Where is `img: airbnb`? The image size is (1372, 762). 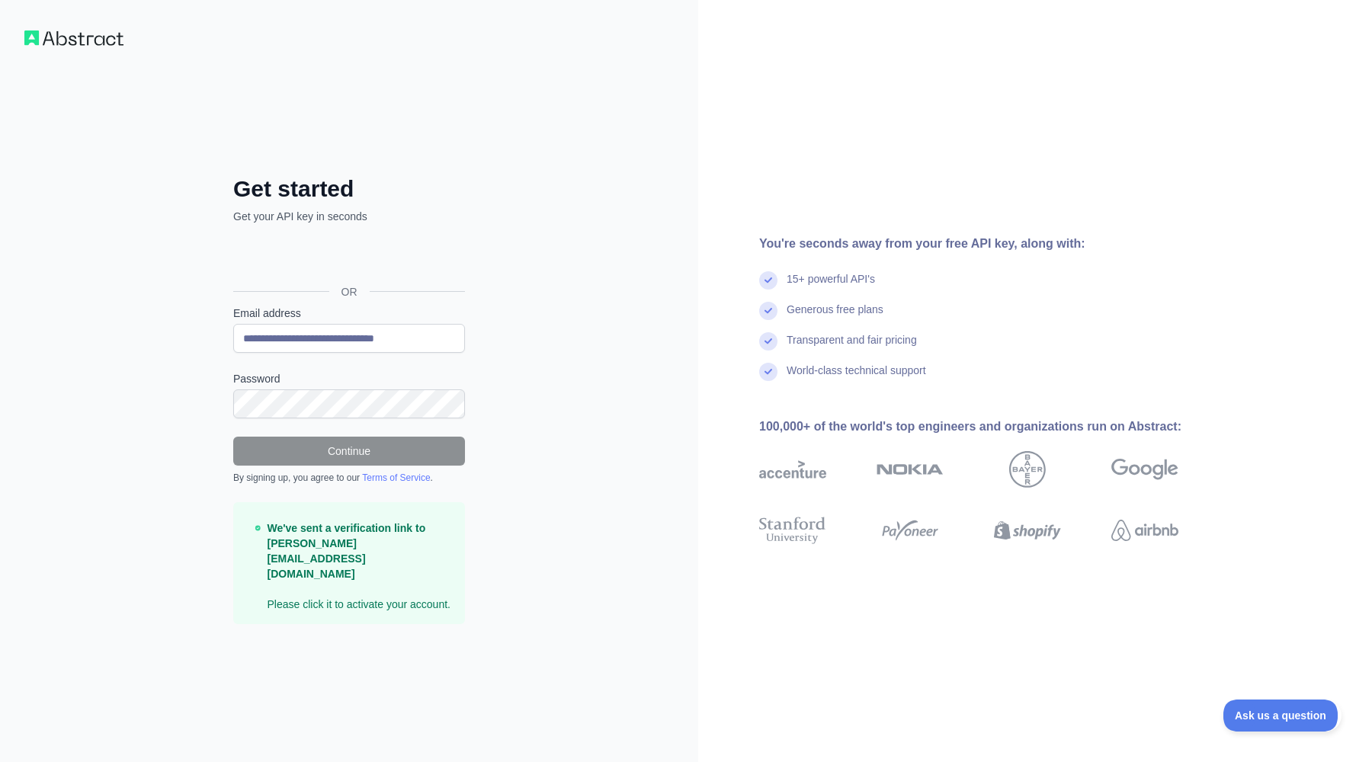
img: airbnb is located at coordinates (1145, 531).